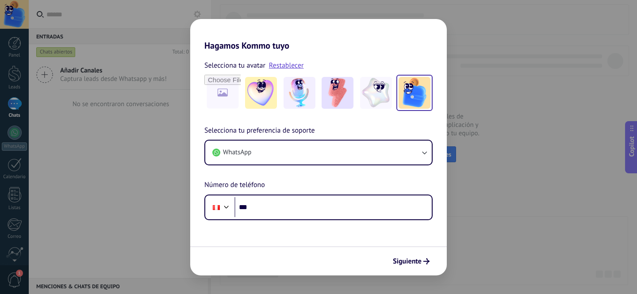 The image size is (637, 294). What do you see at coordinates (407, 262) in the screenshot?
I see `span: Siguiente` at bounding box center [407, 262].